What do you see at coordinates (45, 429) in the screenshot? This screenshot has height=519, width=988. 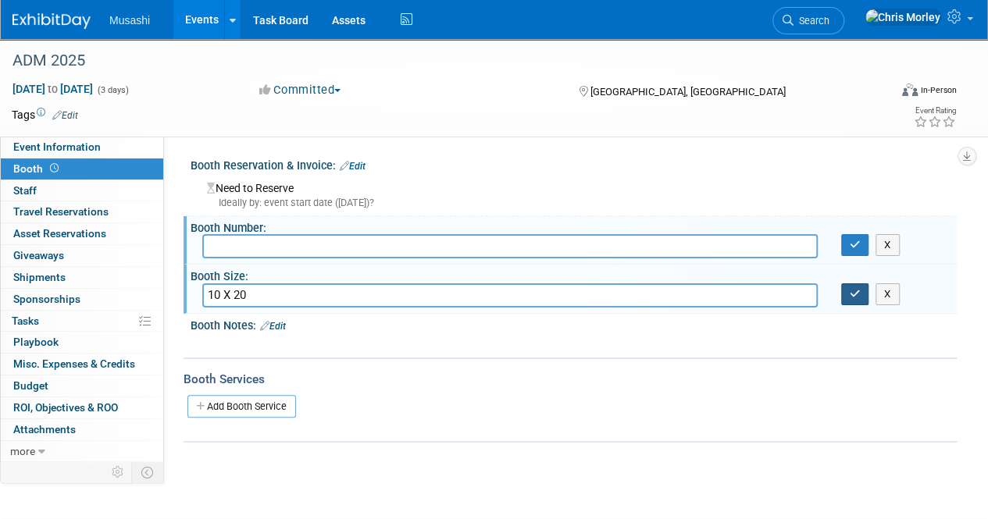 I see `span: Attachments` at bounding box center [45, 429].